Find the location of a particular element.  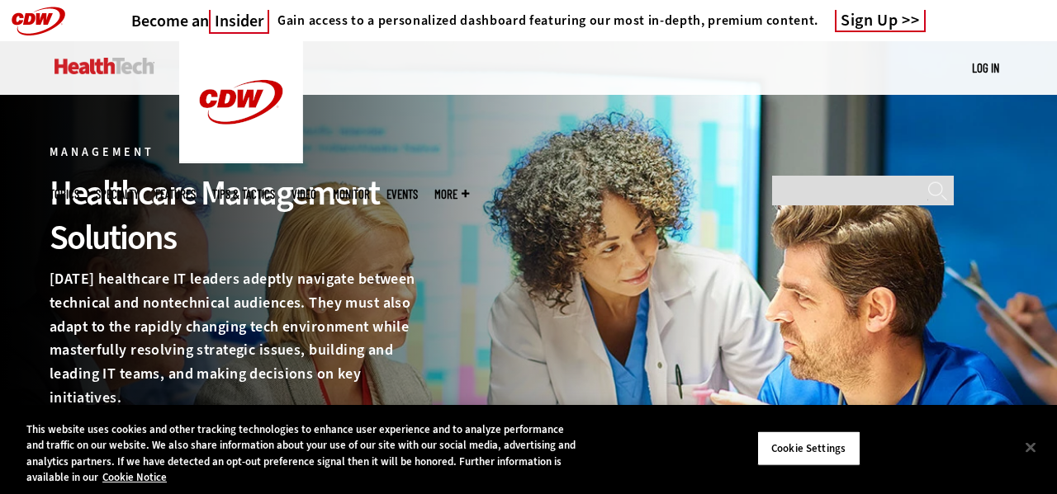

a: More information about your privacy is located at coordinates (135, 477).